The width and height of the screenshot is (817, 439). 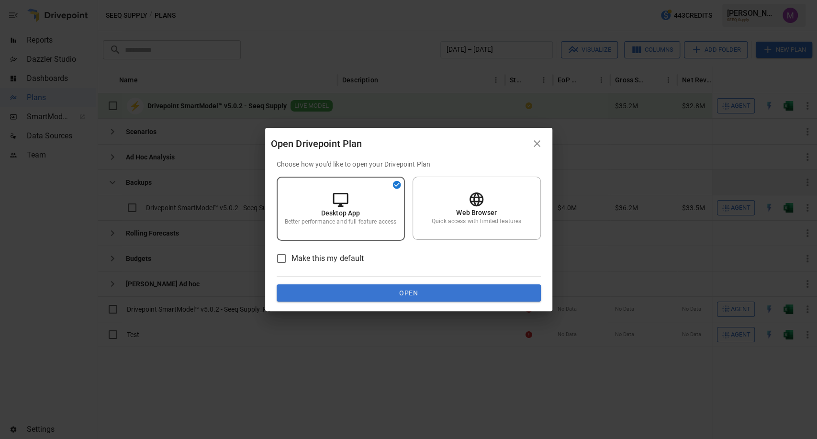 What do you see at coordinates (328, 258) in the screenshot?
I see `span: Make this my default` at bounding box center [328, 258].